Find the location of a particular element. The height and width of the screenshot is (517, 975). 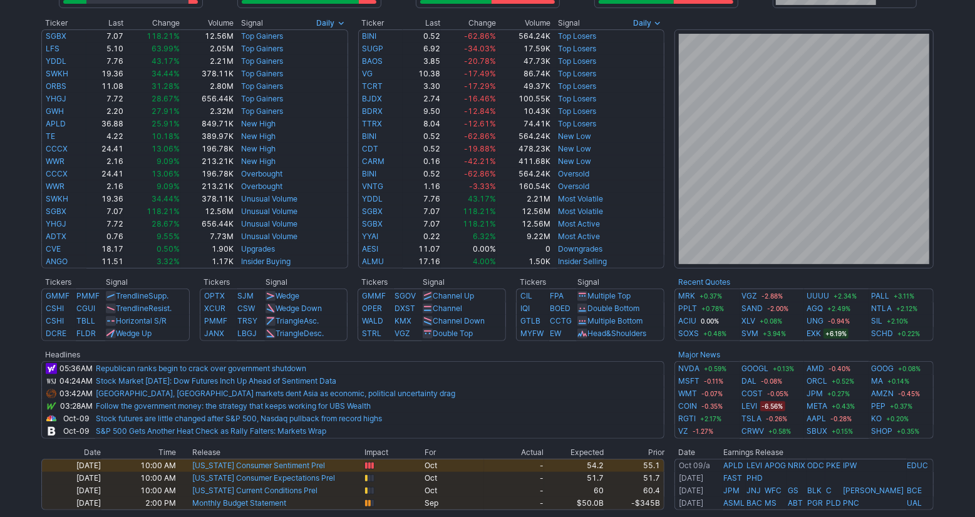

a: UUUU is located at coordinates (818, 296).